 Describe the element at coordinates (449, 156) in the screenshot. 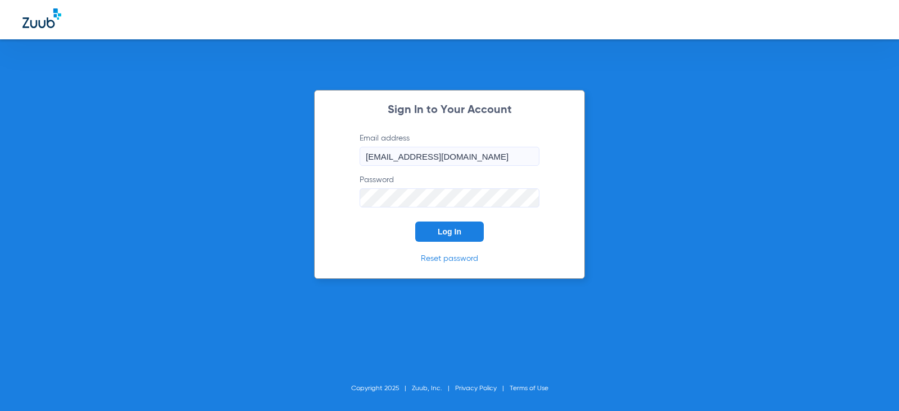

I see `input: Email address` at that location.